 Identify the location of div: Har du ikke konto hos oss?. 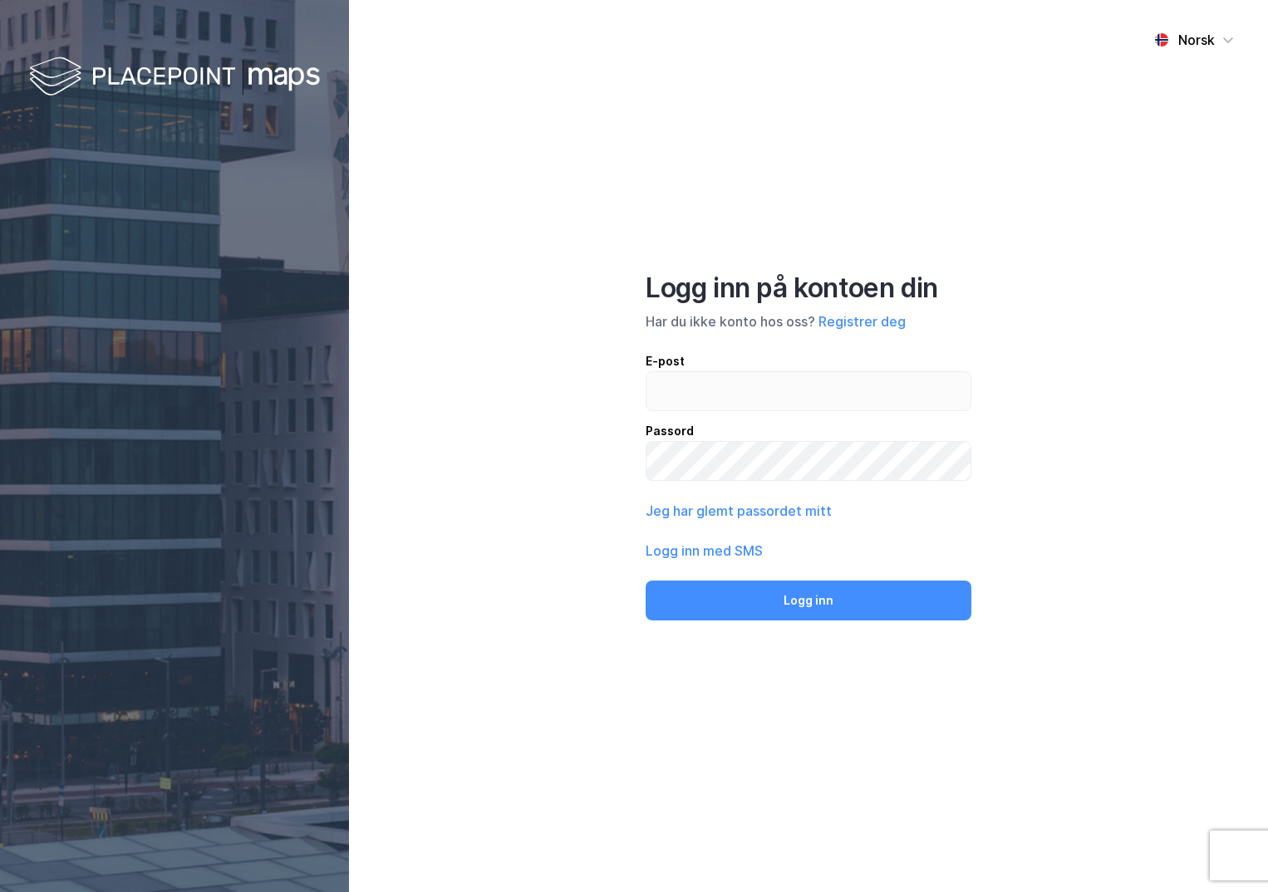
(808, 322).